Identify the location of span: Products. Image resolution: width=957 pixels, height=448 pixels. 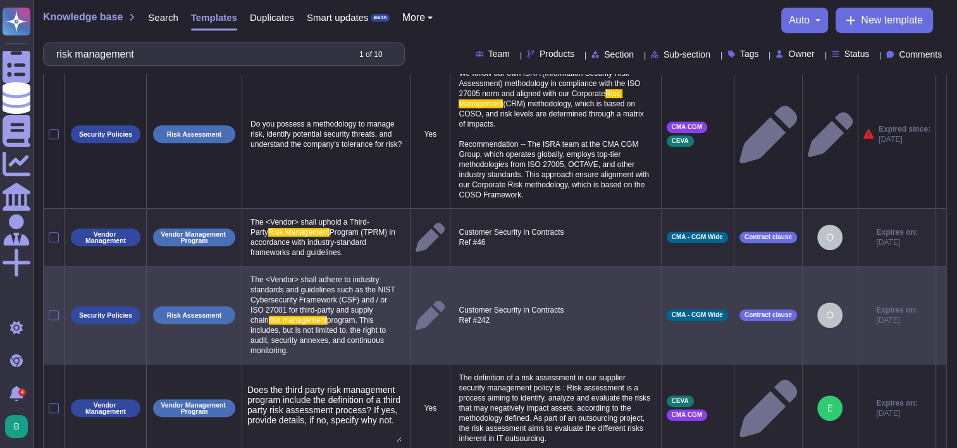
(556, 54).